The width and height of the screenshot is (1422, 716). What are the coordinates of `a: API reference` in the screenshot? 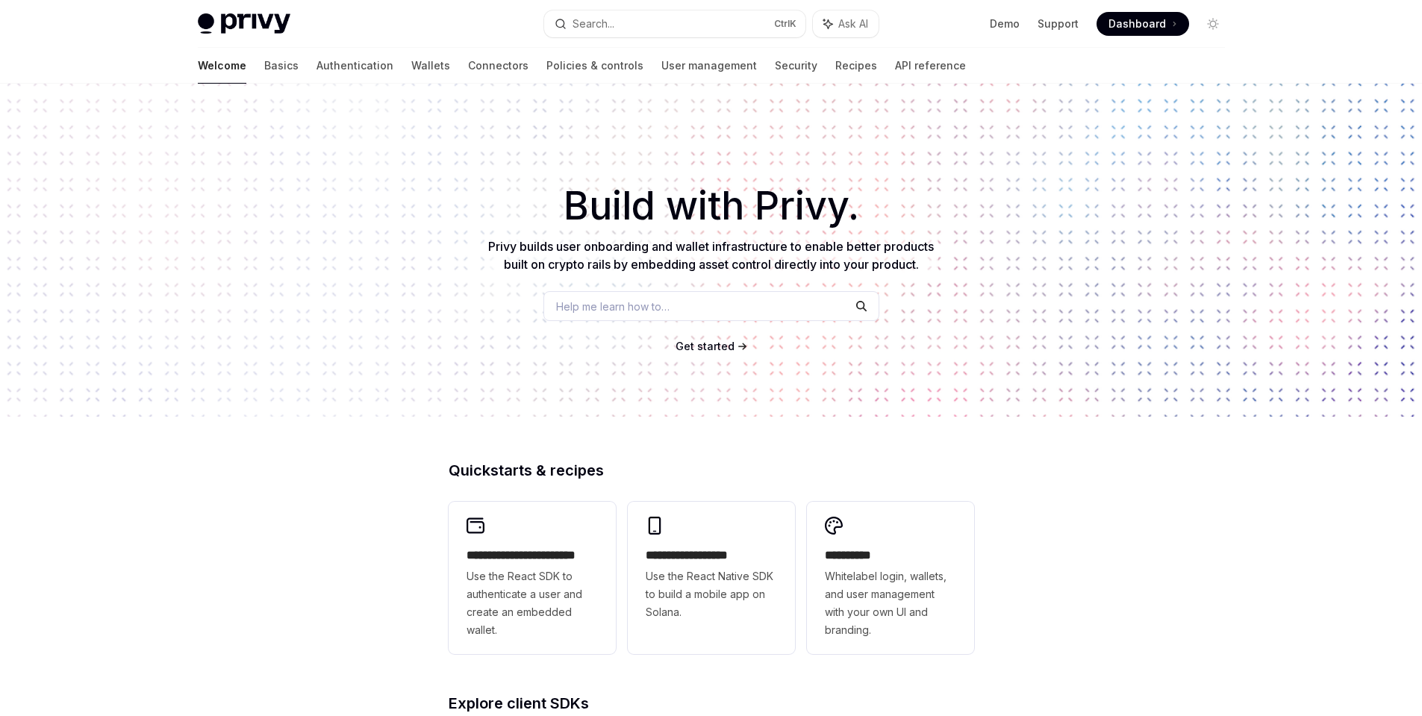 It's located at (930, 66).